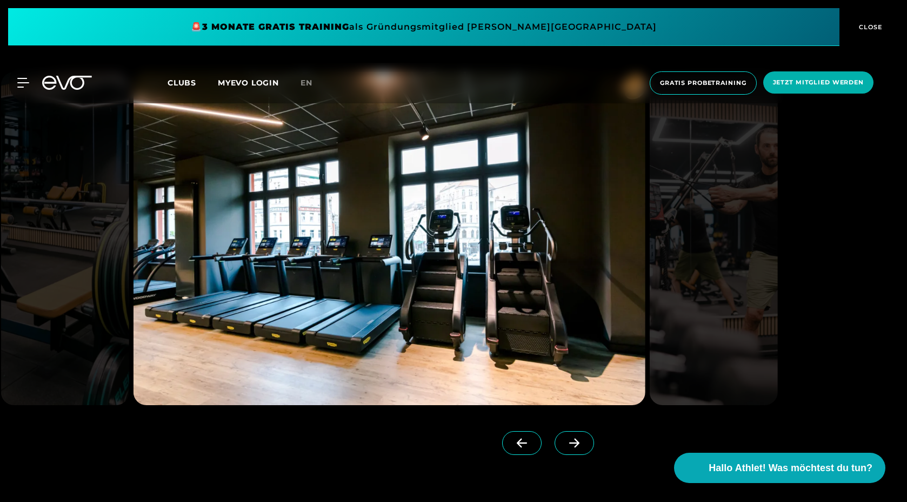 This screenshot has width=907, height=502. I want to click on a: MYEVO LOGIN, so click(248, 83).